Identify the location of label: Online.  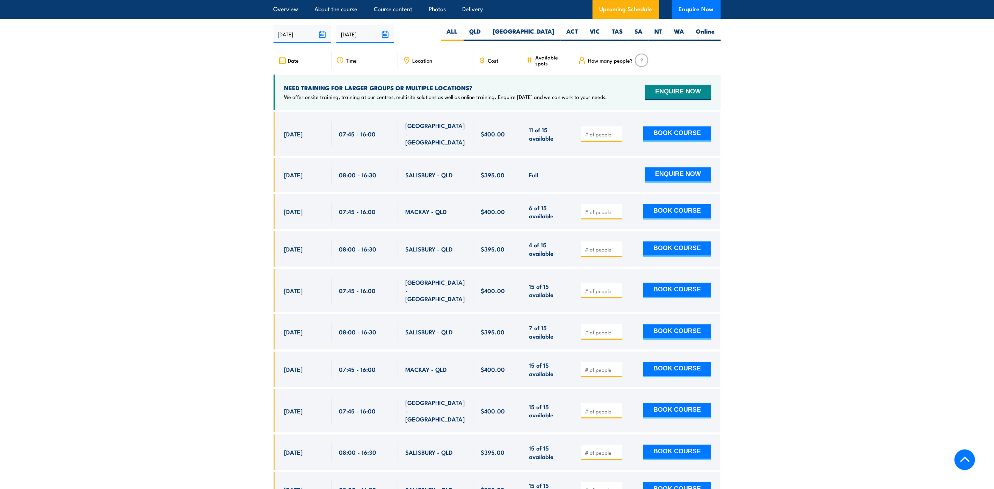
(706, 34).